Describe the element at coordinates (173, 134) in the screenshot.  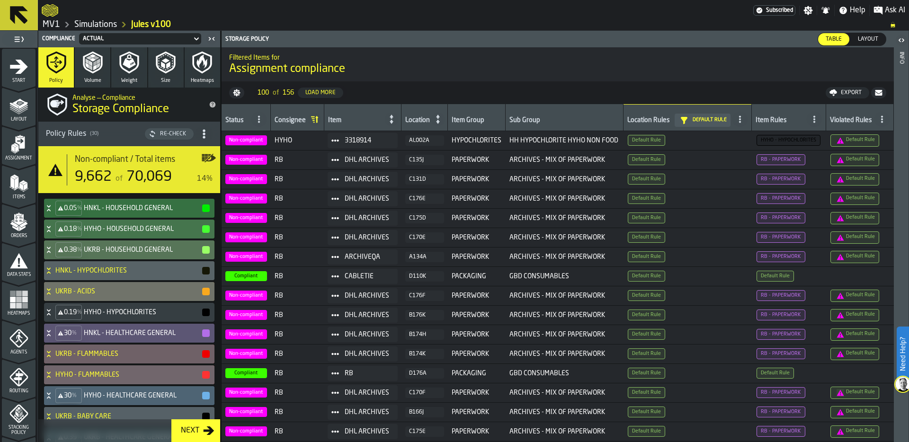
I see `div: Re-Check` at that location.